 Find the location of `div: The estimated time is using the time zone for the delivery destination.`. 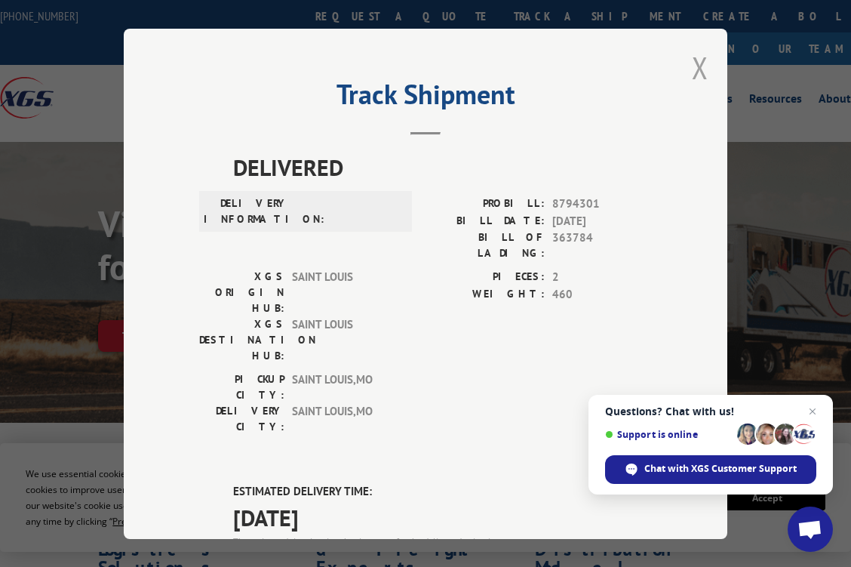

div: The estimated time is using the time zone for the delivery destination. is located at coordinates (442, 540).